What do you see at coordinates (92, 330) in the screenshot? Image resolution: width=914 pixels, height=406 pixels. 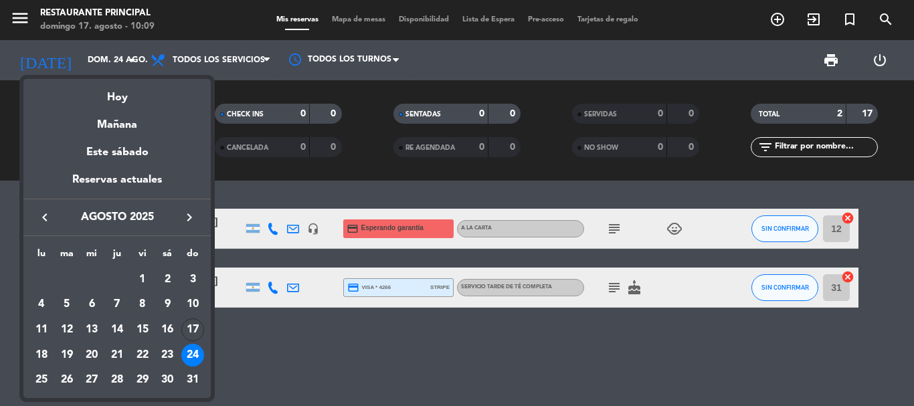 I see `td: 13 de agosto de 2025` at bounding box center [92, 330].